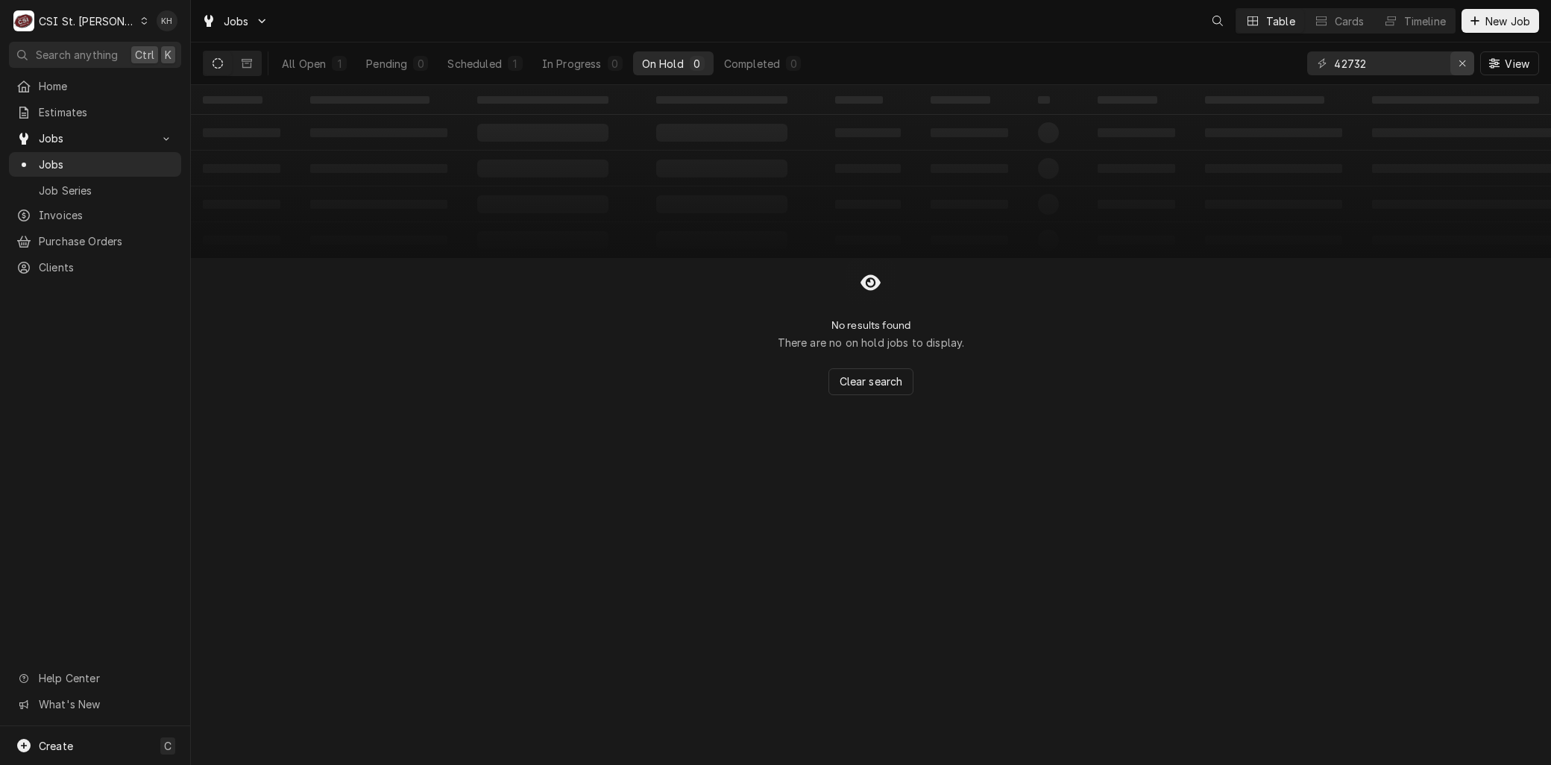 The image size is (1551, 765). I want to click on span: Help Center, so click(105, 678).